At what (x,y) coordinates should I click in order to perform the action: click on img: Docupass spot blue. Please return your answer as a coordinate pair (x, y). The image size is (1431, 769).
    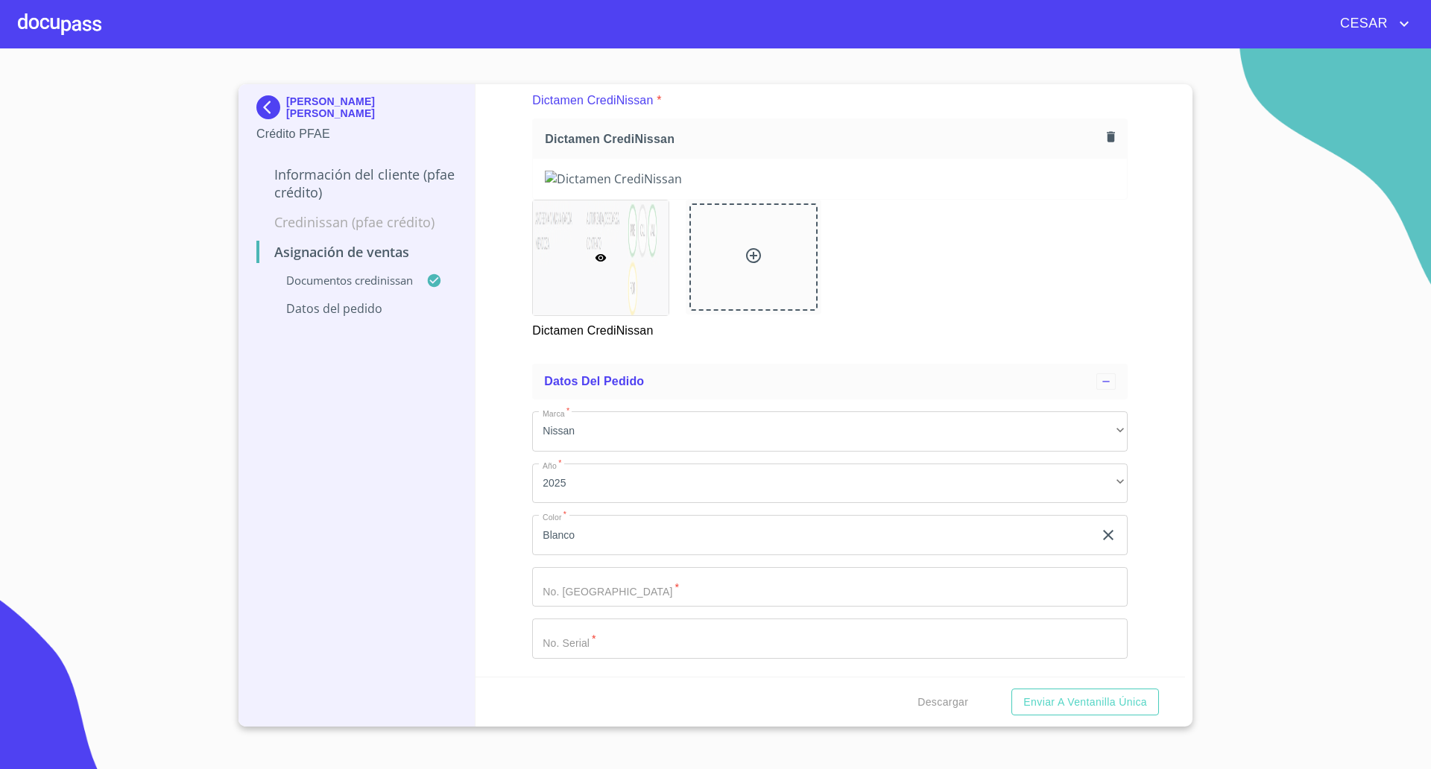
    Looking at the image, I should click on (271, 107).